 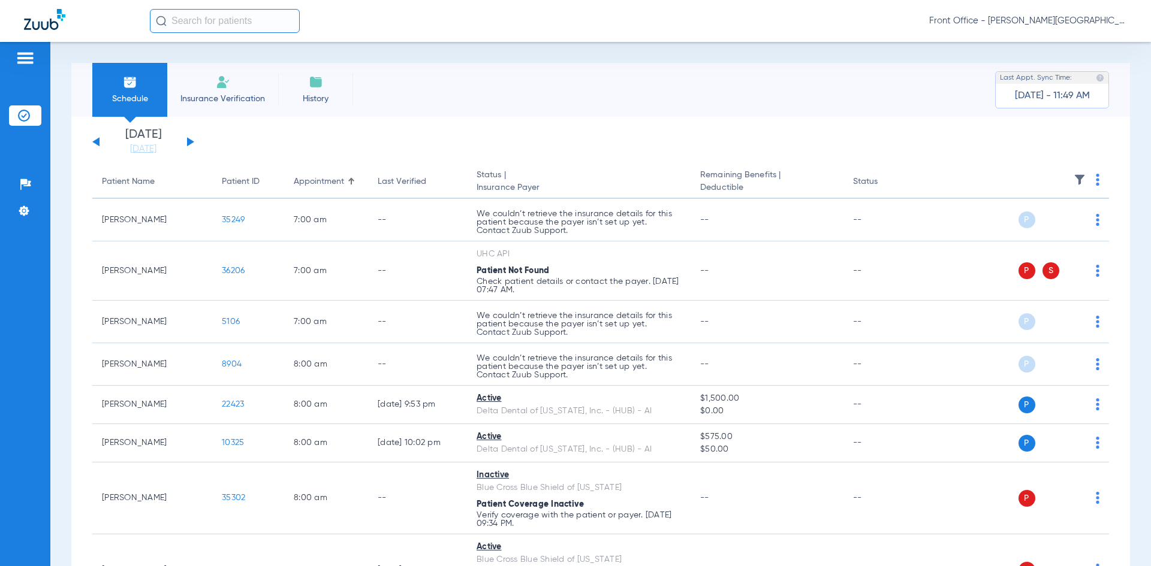 What do you see at coordinates (231, 364) in the screenshot?
I see `span: 8904` at bounding box center [231, 364].